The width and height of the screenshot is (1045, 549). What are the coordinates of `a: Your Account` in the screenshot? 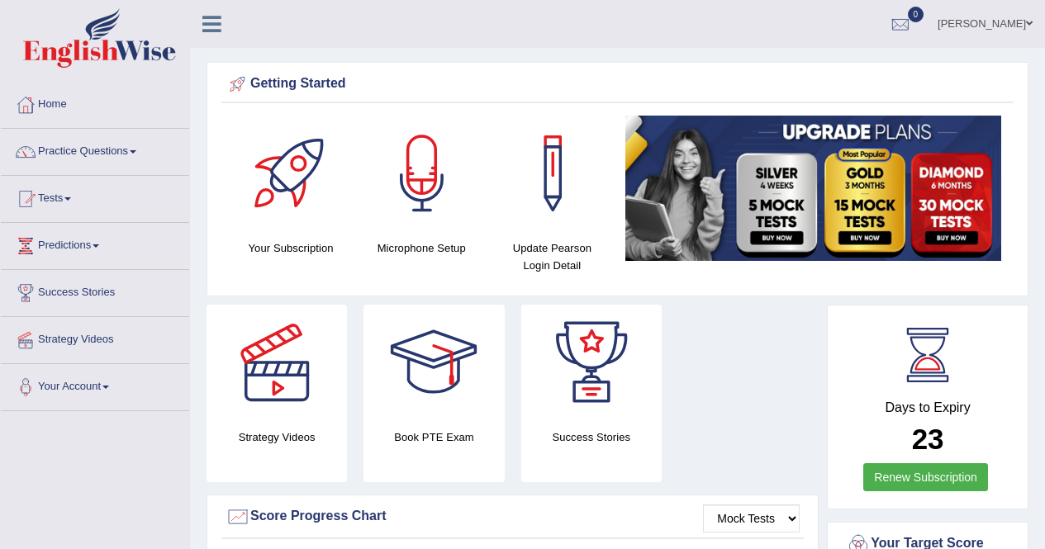 It's located at (95, 385).